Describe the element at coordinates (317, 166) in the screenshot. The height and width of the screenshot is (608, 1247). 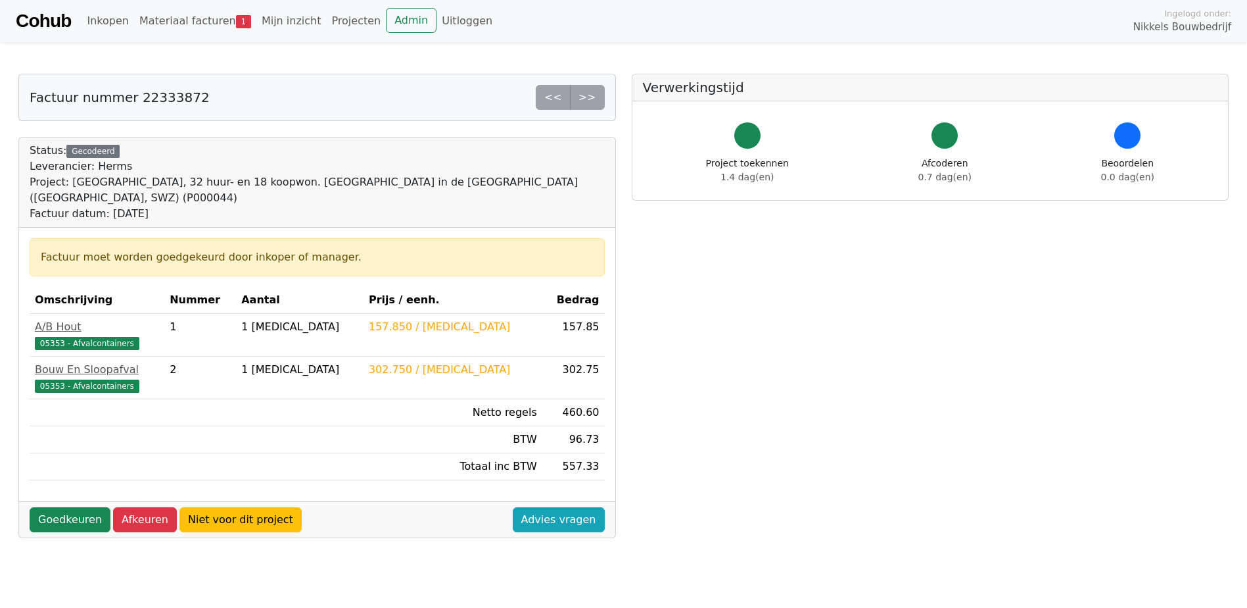
I see `div: Leverancier: Herms` at that location.